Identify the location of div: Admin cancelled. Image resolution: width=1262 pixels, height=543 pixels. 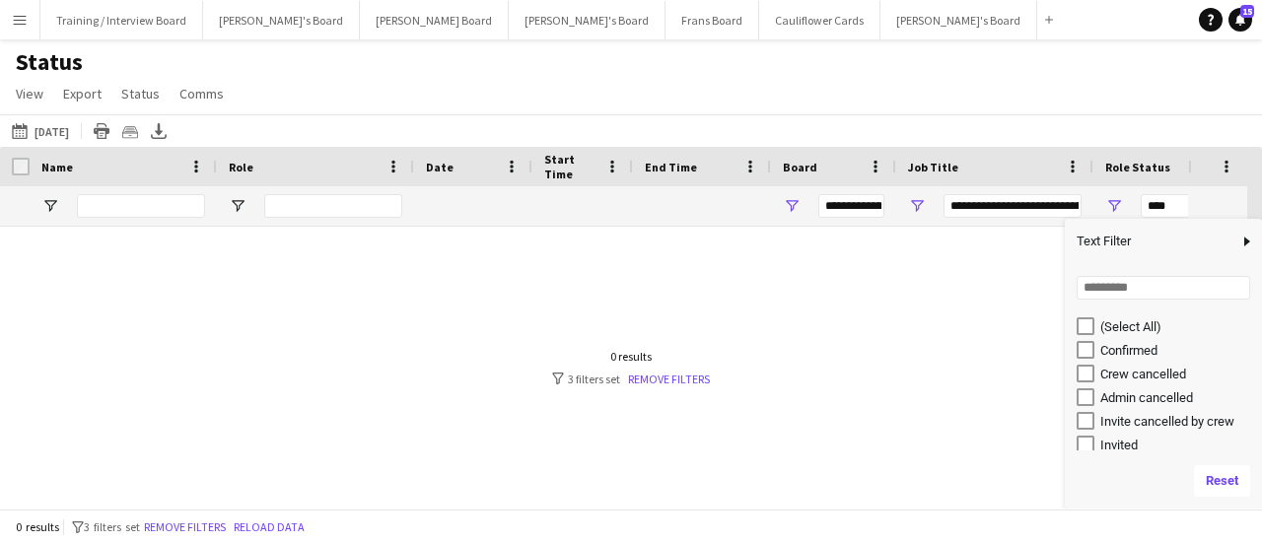
(1179, 397).